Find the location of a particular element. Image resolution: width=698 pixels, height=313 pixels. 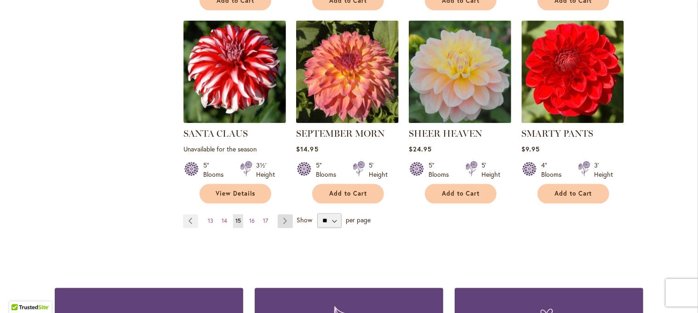

span: Show is located at coordinates (304, 220).